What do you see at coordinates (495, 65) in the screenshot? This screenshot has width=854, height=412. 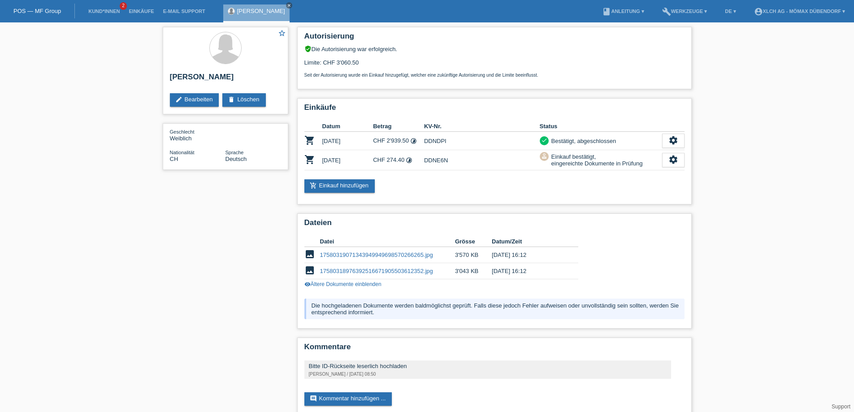 I see `div: Limite: CHF 3'060.50` at bounding box center [495, 65].